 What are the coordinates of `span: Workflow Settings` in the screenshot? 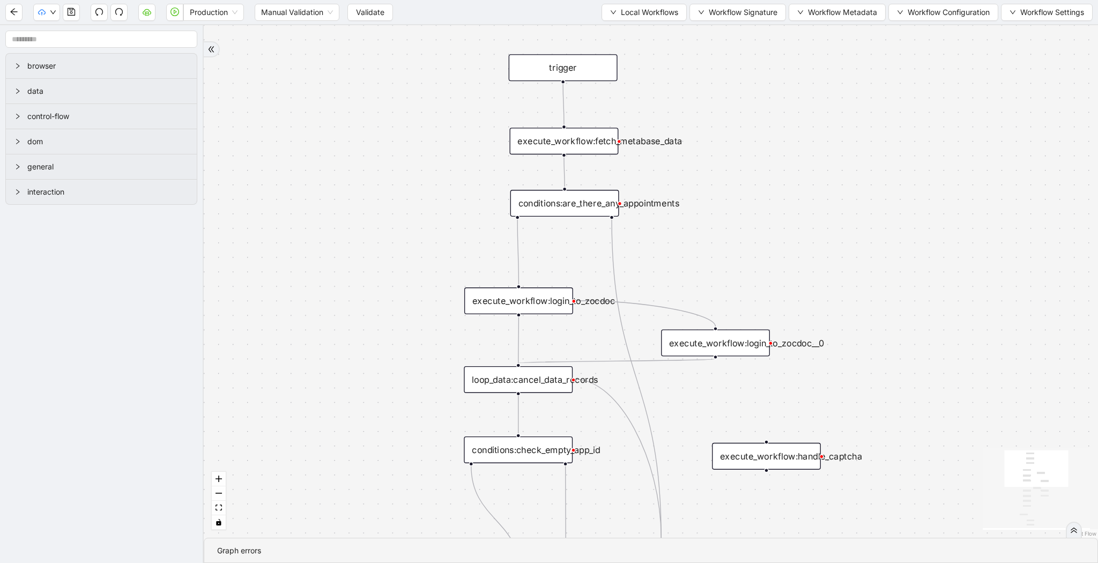 It's located at (1052, 12).